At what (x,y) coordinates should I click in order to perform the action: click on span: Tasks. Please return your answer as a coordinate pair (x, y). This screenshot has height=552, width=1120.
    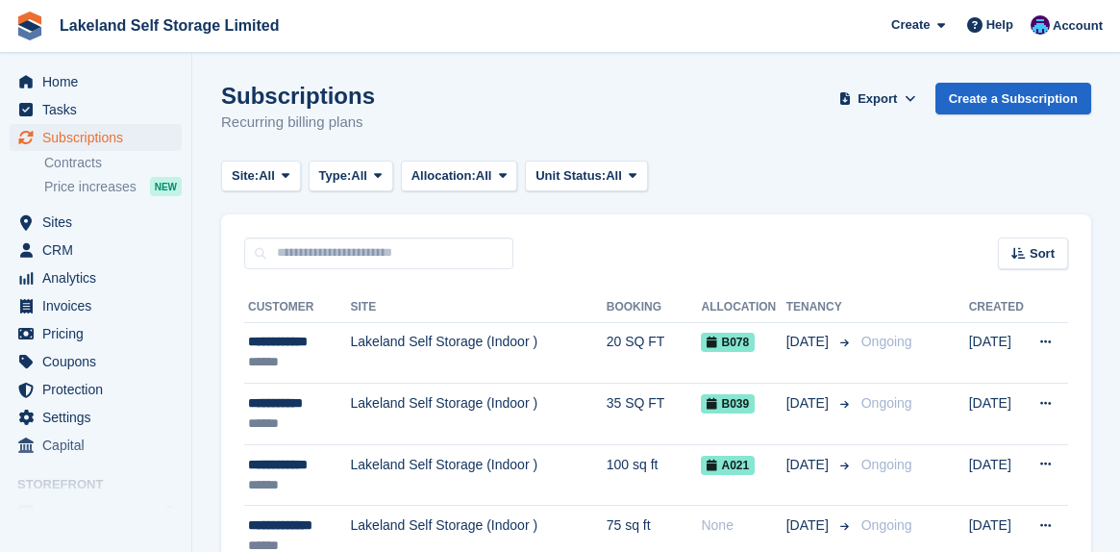
    Looking at the image, I should click on (100, 110).